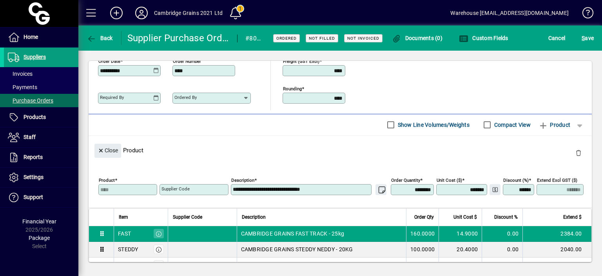 This screenshot has width=602, height=276. What do you see at coordinates (287, 38) in the screenshot?
I see `span: Ordered` at bounding box center [287, 38].